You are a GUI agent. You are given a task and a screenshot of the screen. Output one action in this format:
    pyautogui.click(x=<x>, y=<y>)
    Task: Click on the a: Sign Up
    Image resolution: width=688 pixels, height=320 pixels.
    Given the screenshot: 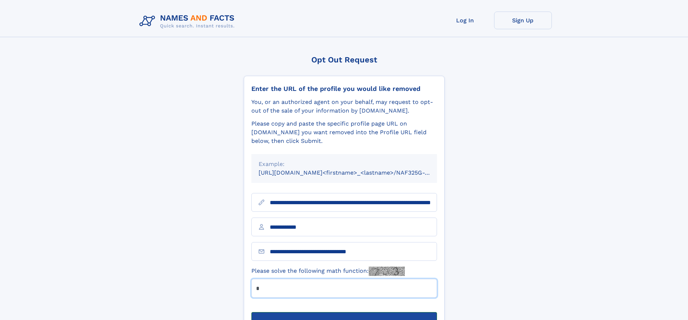 What is the action you would take?
    pyautogui.click(x=523, y=20)
    